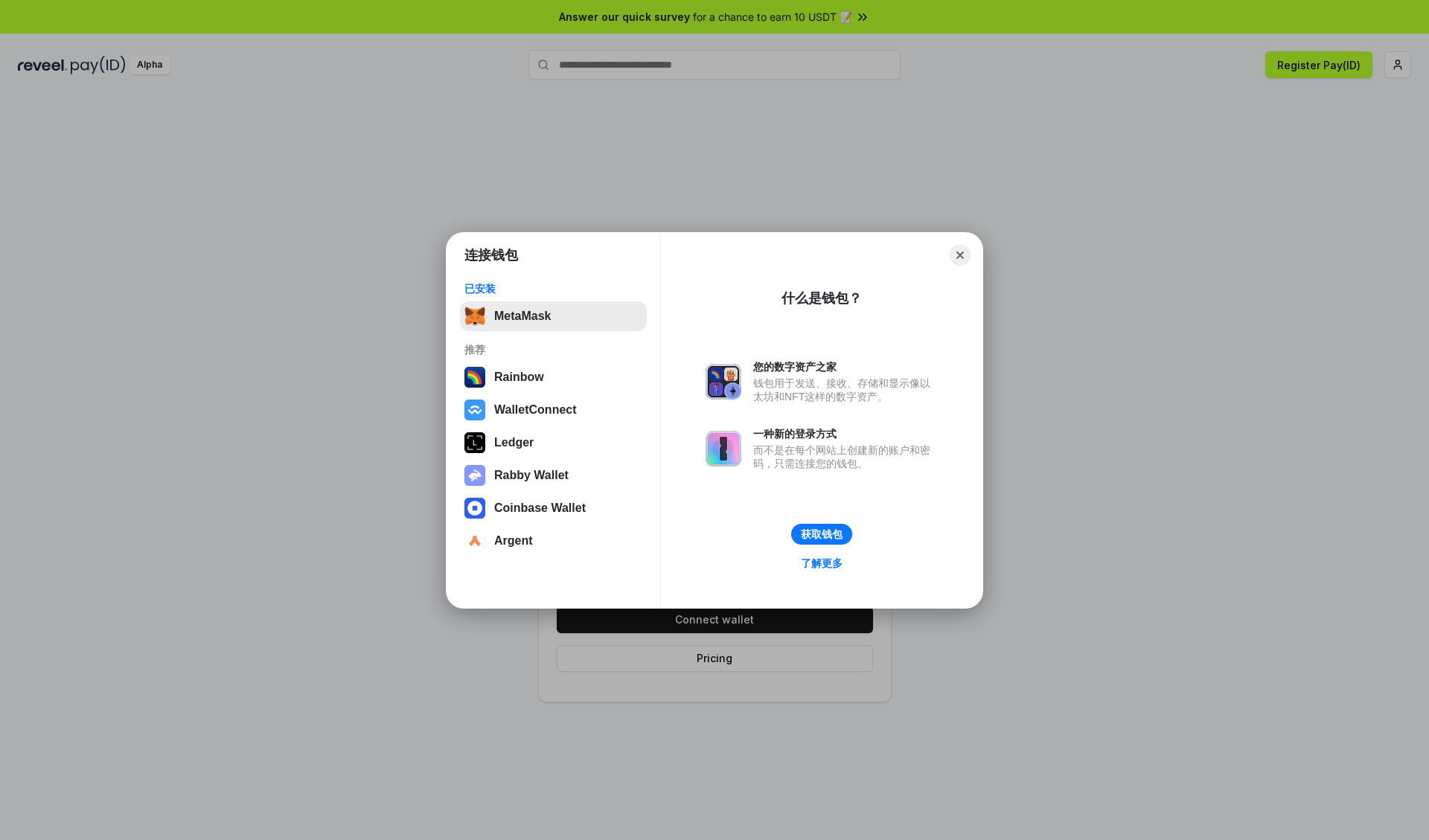  Describe the element at coordinates (821, 535) in the screenshot. I see `div: 获取钱包` at that location.